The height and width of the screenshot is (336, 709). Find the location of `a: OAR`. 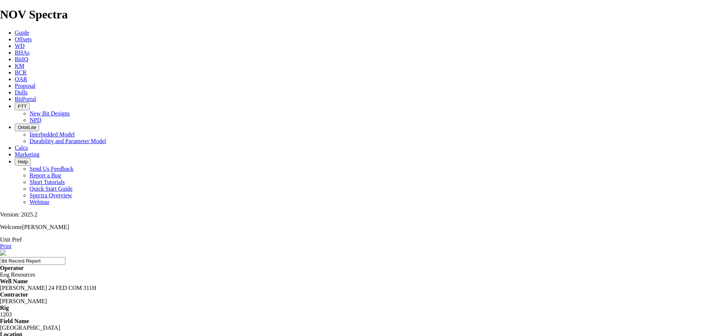

a: OAR is located at coordinates (21, 79).